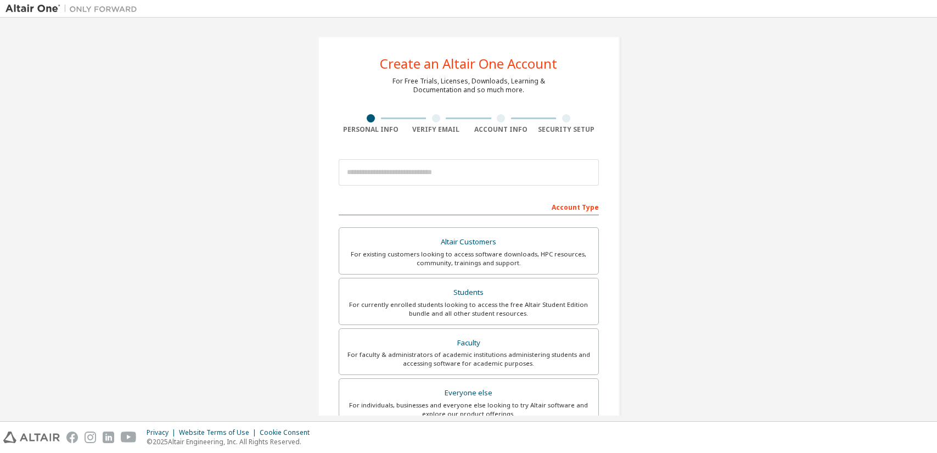  Describe the element at coordinates (231, 442) in the screenshot. I see `p: © 2025 Altair Engineering, Inc. All Rights Reserved.` at that location.